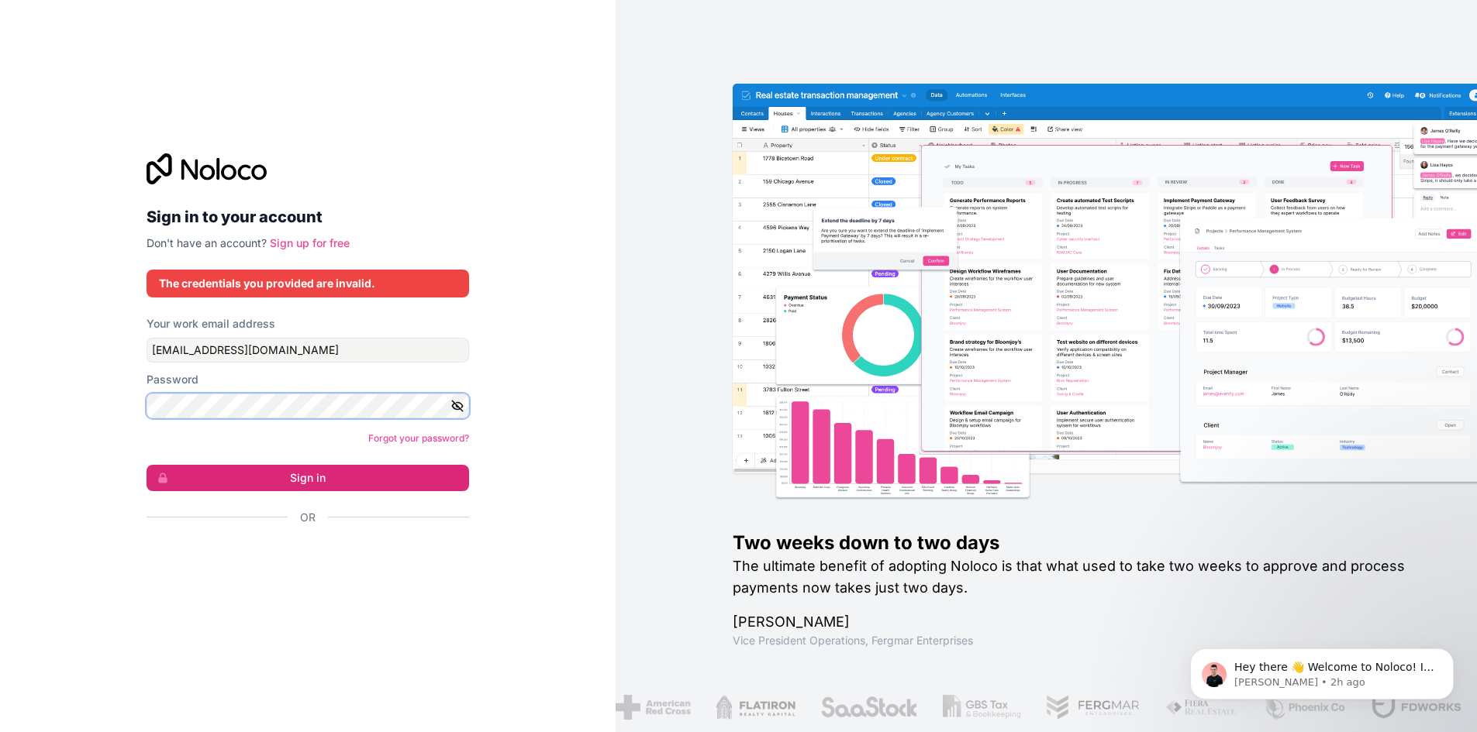 This screenshot has width=1477, height=732. Describe the element at coordinates (1200, 708) in the screenshot. I see `img: /assets/fiera-fwj2N5v4.png` at that location.